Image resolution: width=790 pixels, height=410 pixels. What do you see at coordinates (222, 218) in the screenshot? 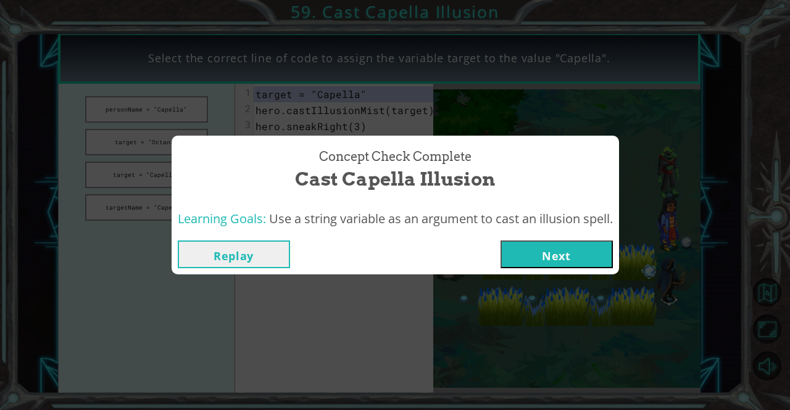
I see `span: Learning Goals:` at bounding box center [222, 218].